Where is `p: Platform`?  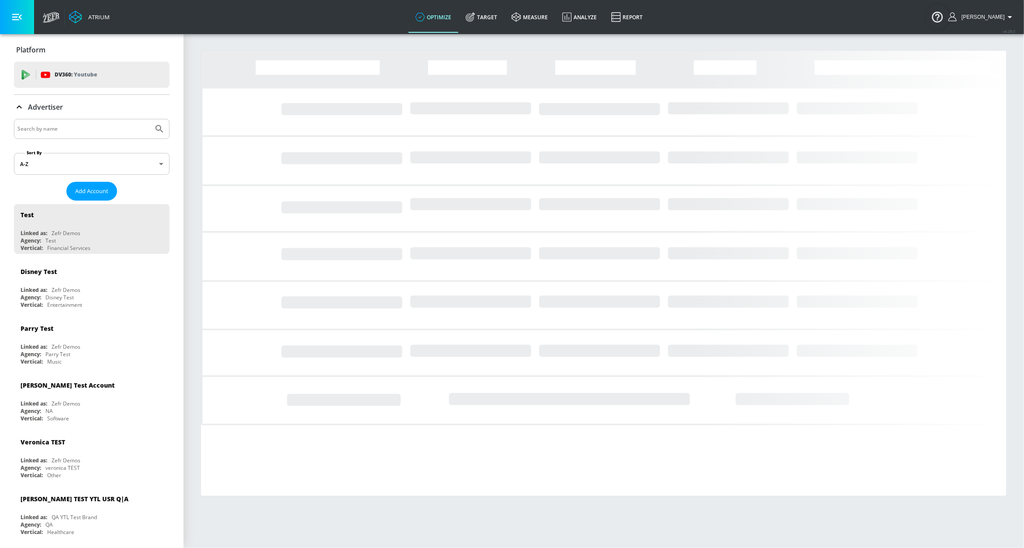
p: Platform is located at coordinates (31, 50).